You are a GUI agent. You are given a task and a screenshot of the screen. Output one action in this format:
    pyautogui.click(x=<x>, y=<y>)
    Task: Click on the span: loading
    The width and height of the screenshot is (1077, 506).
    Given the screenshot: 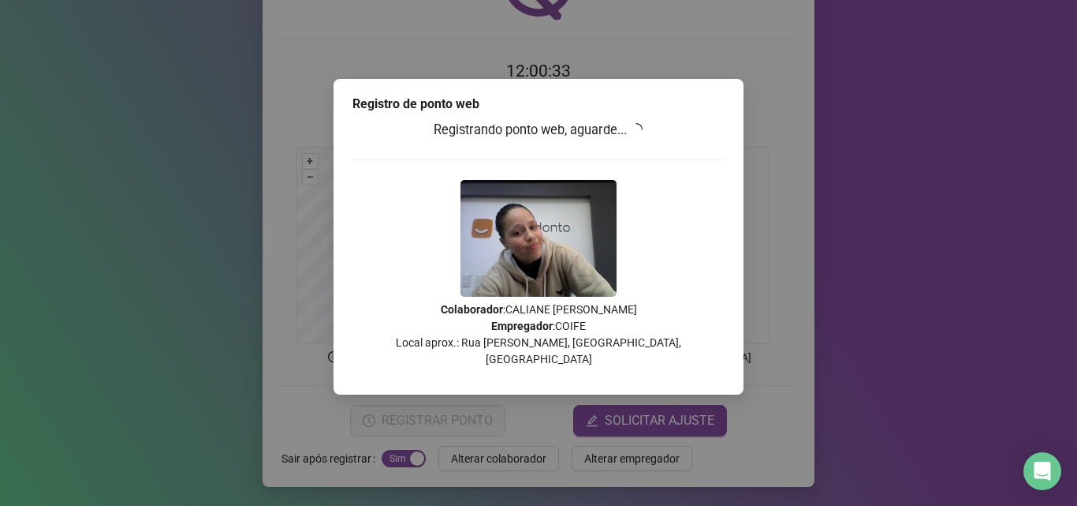 What is the action you would take?
    pyautogui.click(x=637, y=129)
    